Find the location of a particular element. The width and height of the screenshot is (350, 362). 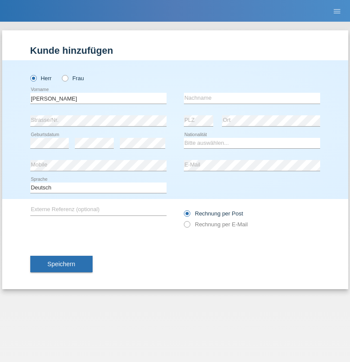

i: menu is located at coordinates (337, 11).